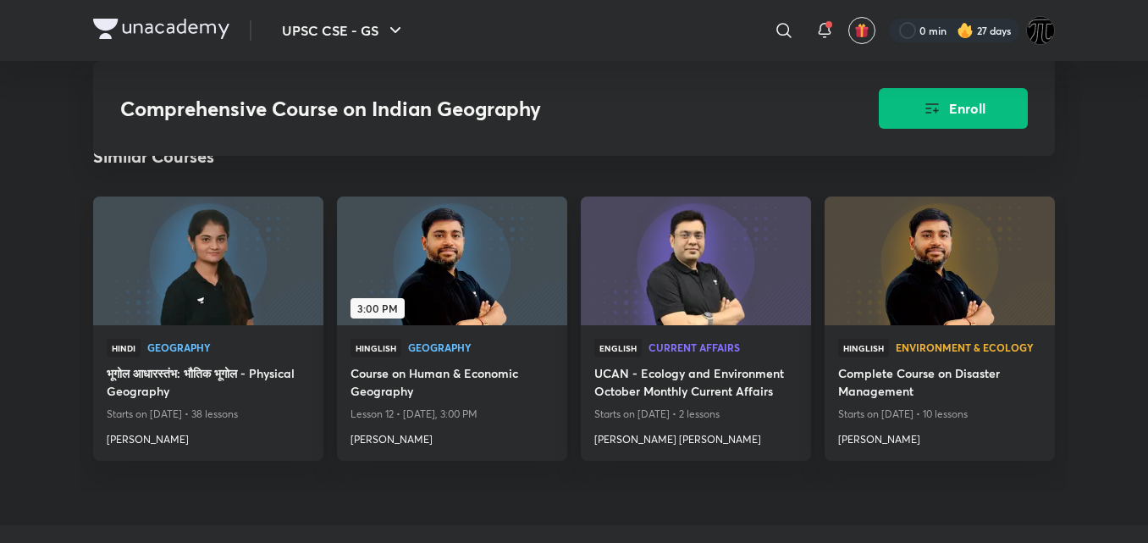 Image resolution: width=1148 pixels, height=543 pixels. I want to click on h4: भूगोल आधारस्‍तंभ: भौतिक भूगोल - Physical Geography, so click(208, 384).